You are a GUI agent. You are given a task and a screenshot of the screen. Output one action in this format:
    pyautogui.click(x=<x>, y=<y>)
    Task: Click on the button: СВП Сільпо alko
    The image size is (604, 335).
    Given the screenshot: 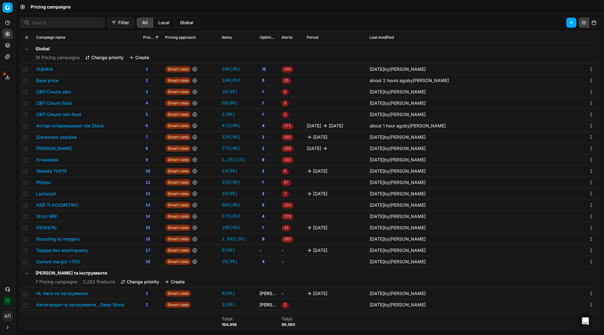 What is the action you would take?
    pyautogui.click(x=54, y=92)
    